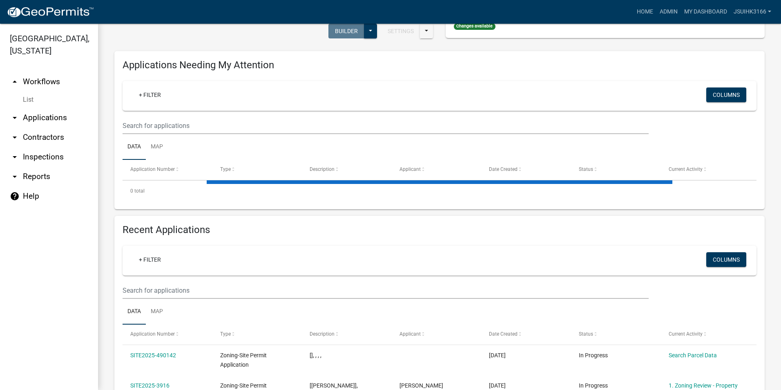 This screenshot has width=781, height=390. I want to click on a: Jsuihk3166, so click(752, 12).